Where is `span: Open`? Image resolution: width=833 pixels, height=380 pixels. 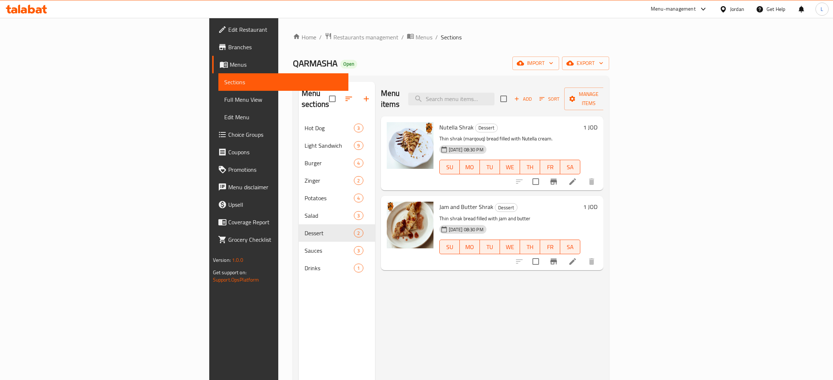
span: Open is located at coordinates (349, 64).